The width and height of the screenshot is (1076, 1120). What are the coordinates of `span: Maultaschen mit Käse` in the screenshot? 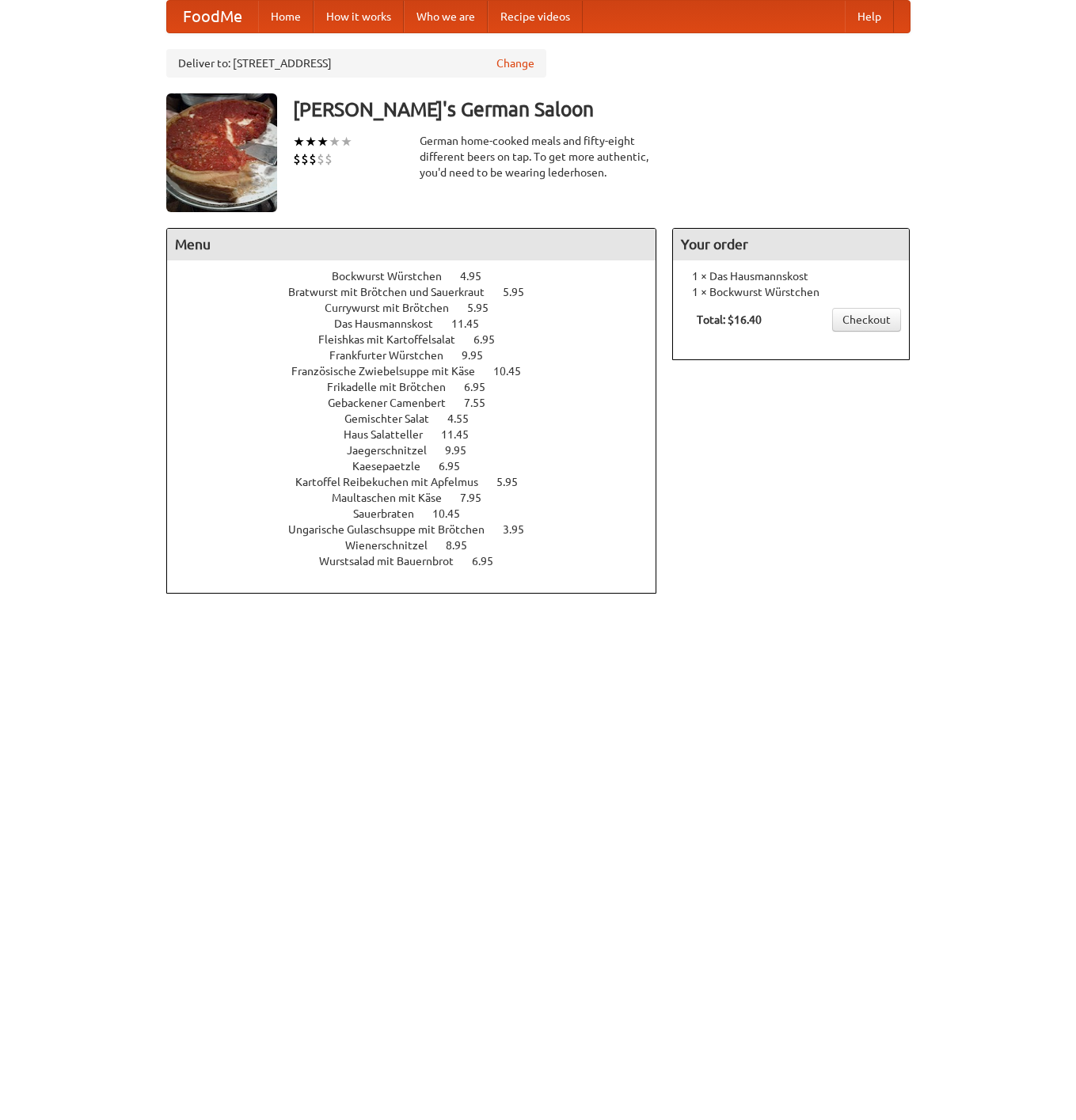 It's located at (394, 498).